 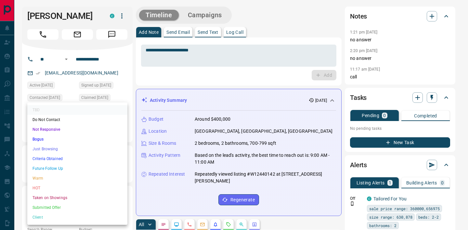 What do you see at coordinates (77, 198) in the screenshot?
I see `li: Taken on Showings` at bounding box center [77, 198].